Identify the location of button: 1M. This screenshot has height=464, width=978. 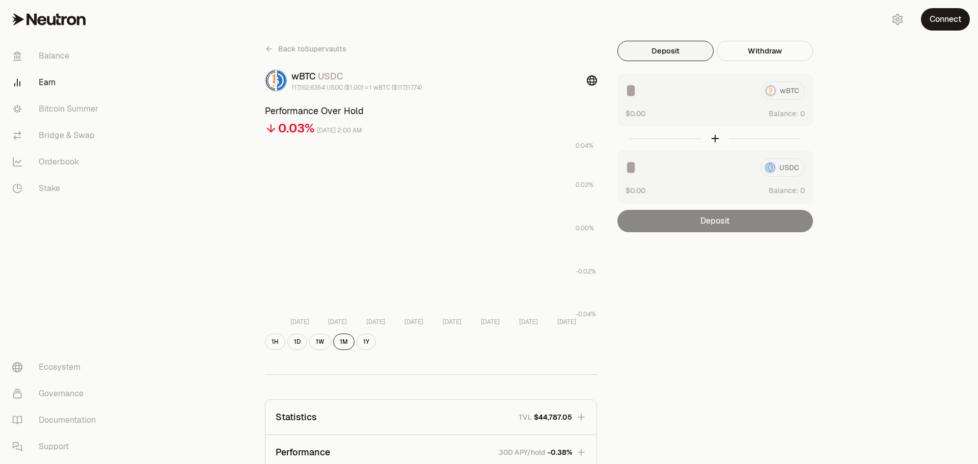
(344, 342).